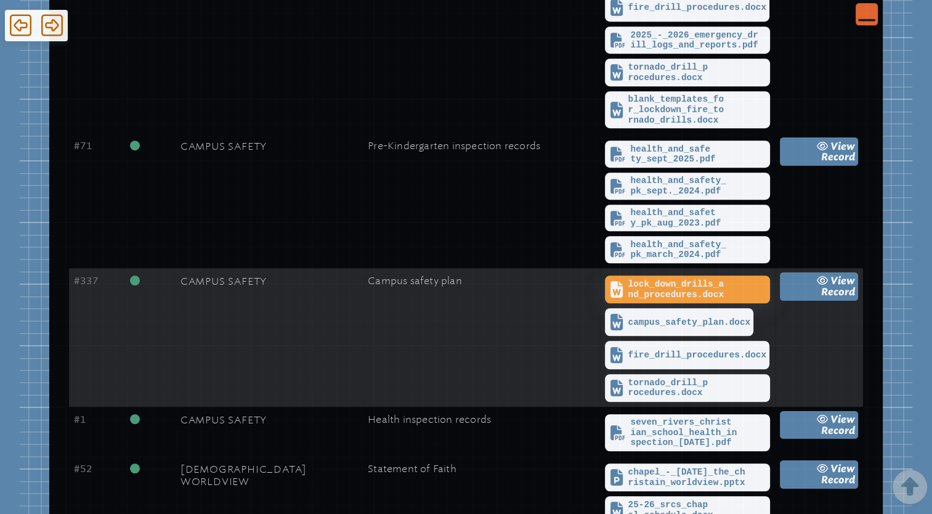  Describe the element at coordinates (689, 322) in the screenshot. I see `span: campus_safety_plan.docx` at that location.